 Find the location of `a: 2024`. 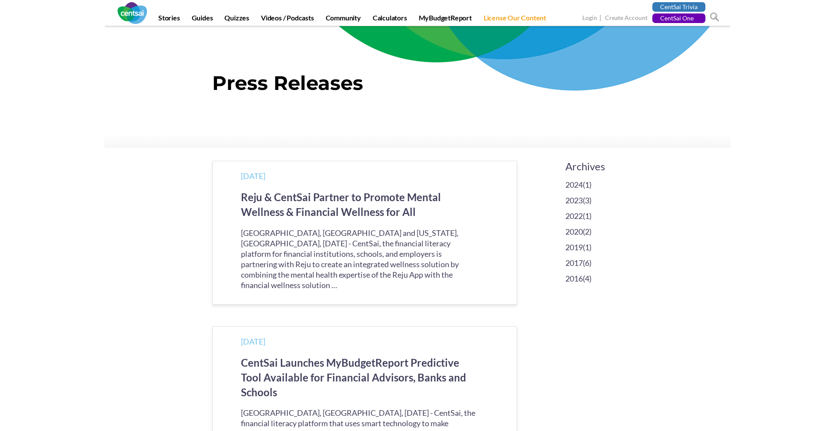

a: 2024 is located at coordinates (574, 185).